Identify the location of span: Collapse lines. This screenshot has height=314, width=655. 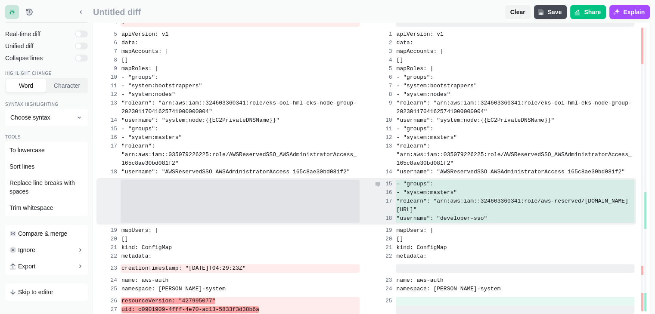
(38, 58).